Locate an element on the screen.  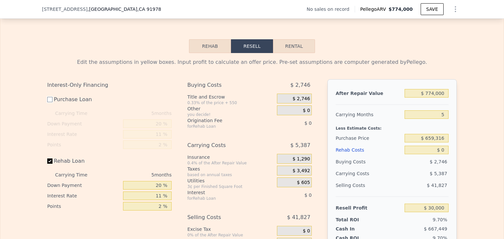
div: based on annual taxes is located at coordinates (231, 175).